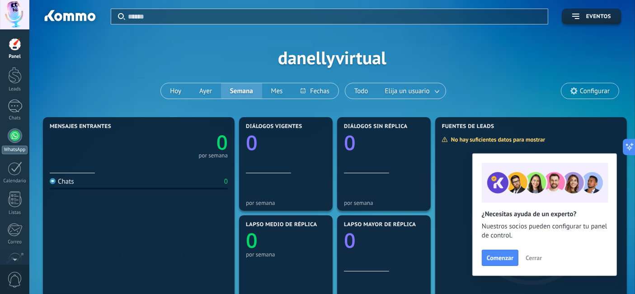 The image size is (635, 294). Describe the element at coordinates (241, 91) in the screenshot. I see `button: Semana` at that location.